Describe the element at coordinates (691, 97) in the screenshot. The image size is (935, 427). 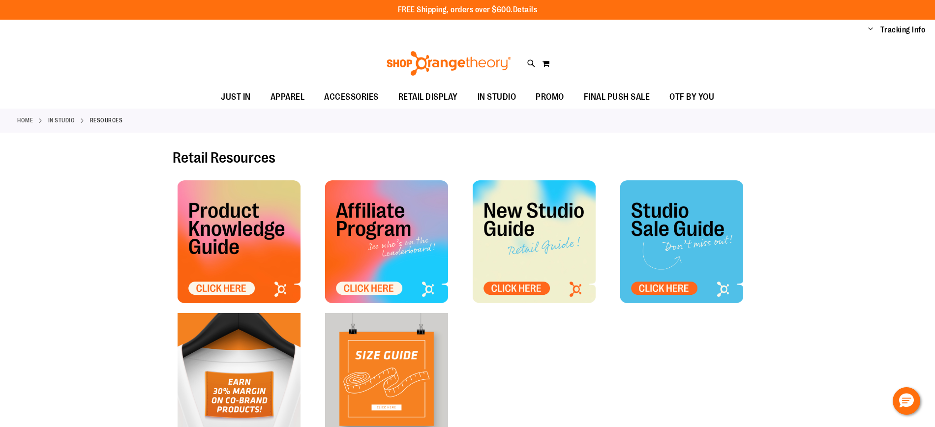
I see `a: OTF BY YOU` at that location.